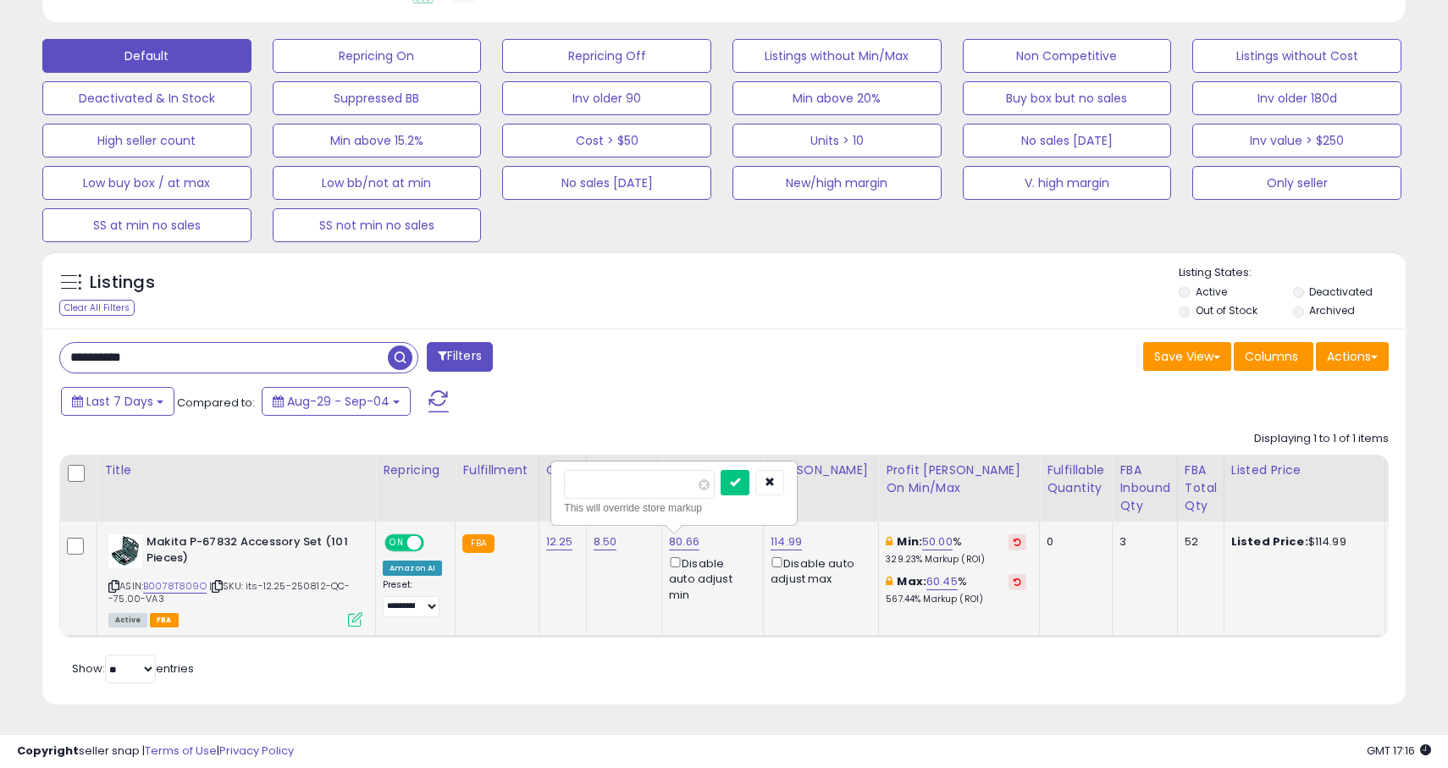 This screenshot has width=1448, height=768. Describe the element at coordinates (1332, 310) in the screenshot. I see `label: Archived` at that location.